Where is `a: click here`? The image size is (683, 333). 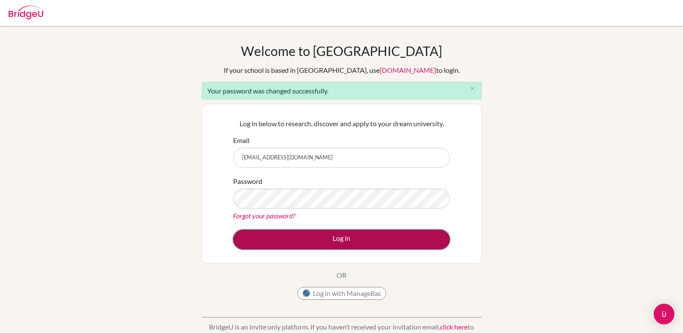 a: click here is located at coordinates (454, 327).